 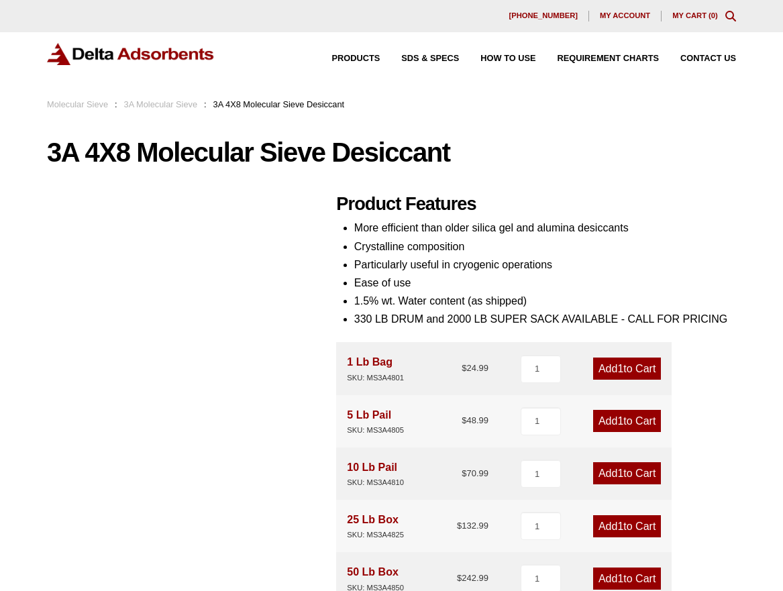 I want to click on span: 3A 4X8 Molecular Sieve Desiccant, so click(x=279, y=104).